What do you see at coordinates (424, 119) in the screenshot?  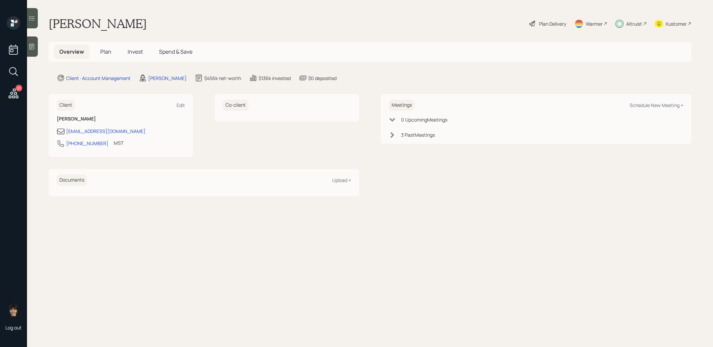 I see `div: 0 Upcoming Meeting s` at bounding box center [424, 119].